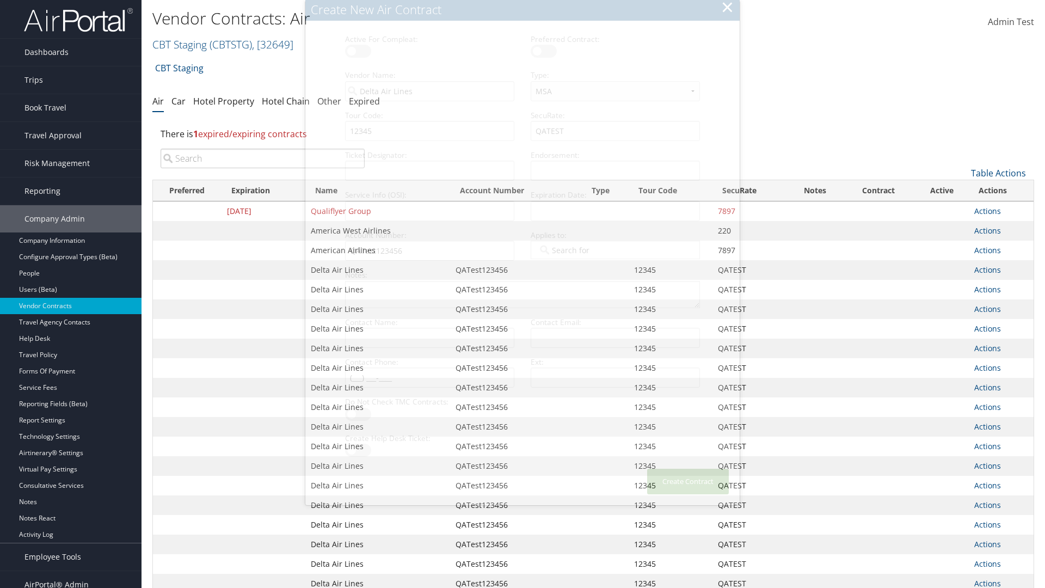 The height and width of the screenshot is (588, 1045). What do you see at coordinates (688, 481) in the screenshot?
I see `button: Create Contract` at bounding box center [688, 481].